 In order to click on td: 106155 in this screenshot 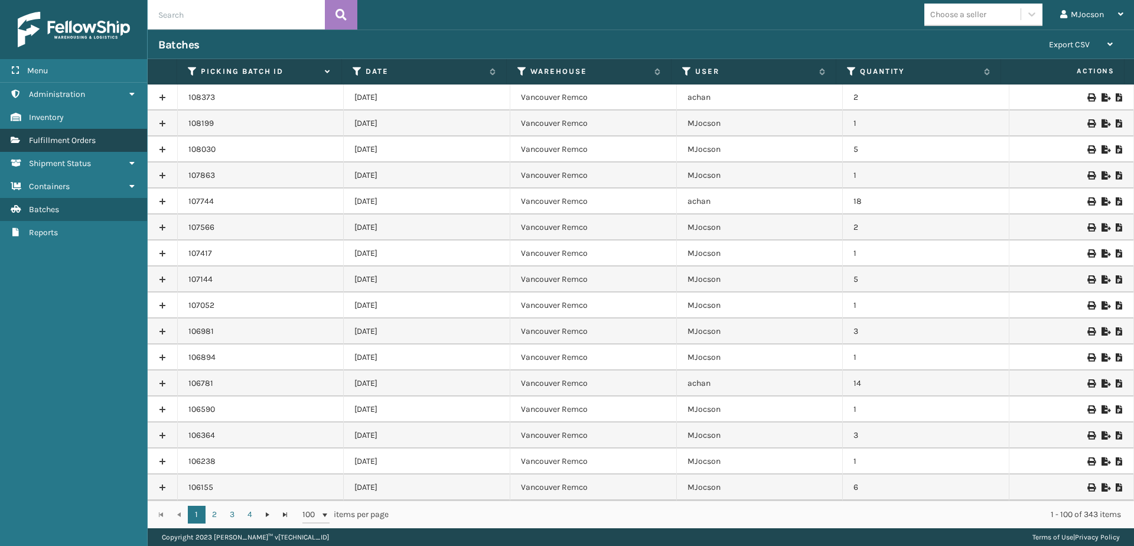, I will do `click(261, 487)`.